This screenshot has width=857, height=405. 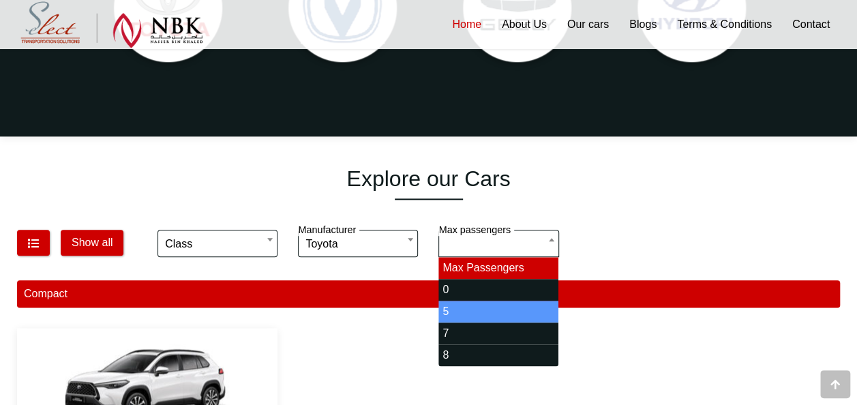 What do you see at coordinates (499, 290) in the screenshot?
I see `li: 0` at bounding box center [499, 290].